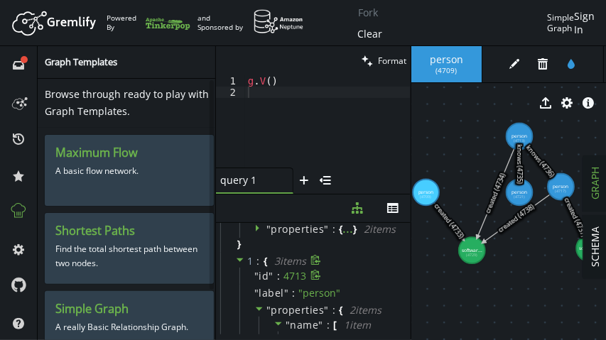  What do you see at coordinates (278, 21) in the screenshot?
I see `img: AWS Neptune` at bounding box center [278, 21].